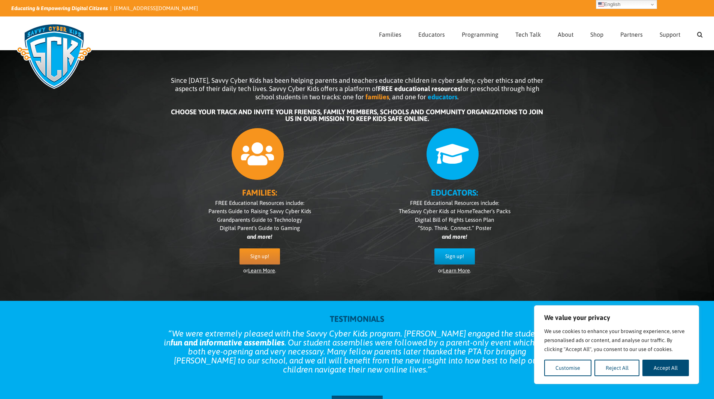  What do you see at coordinates (260, 228) in the screenshot?
I see `span: Digital Parent’s Guide to Gaming` at bounding box center [260, 228].